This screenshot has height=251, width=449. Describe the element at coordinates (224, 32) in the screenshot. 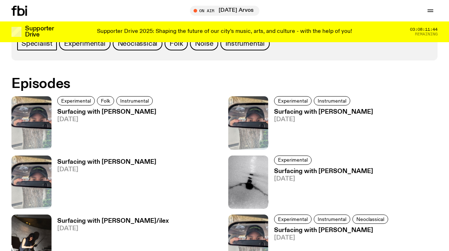

I see `p: Supporter Drive 2025: Shaping the future of our city’s music, arts, and culture - with the help o...` at that location.